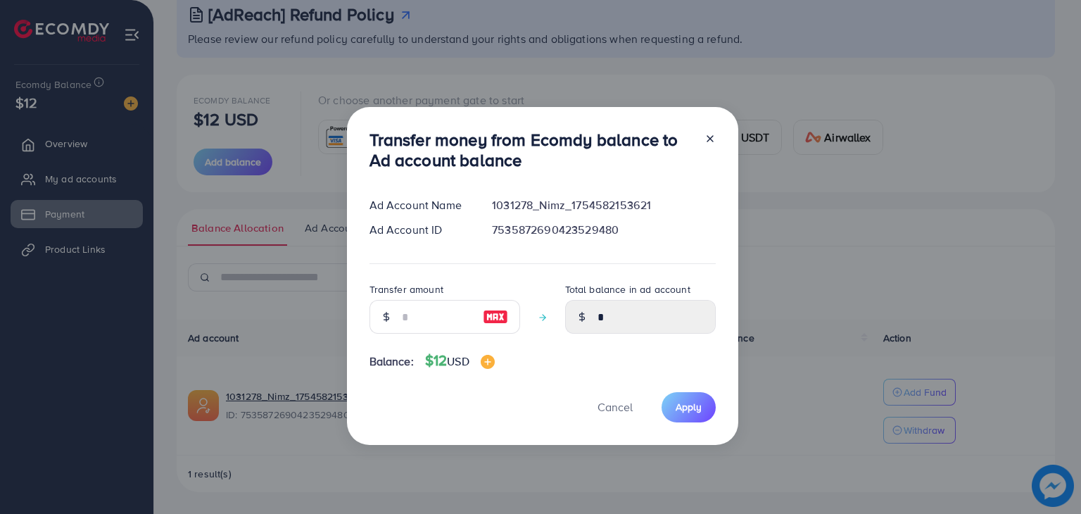  I want to click on span: Apply, so click(689, 407).